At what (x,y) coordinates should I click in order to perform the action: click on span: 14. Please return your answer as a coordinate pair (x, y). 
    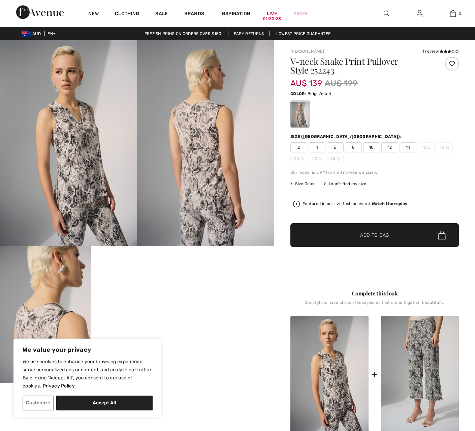
    Looking at the image, I should click on (408, 147).